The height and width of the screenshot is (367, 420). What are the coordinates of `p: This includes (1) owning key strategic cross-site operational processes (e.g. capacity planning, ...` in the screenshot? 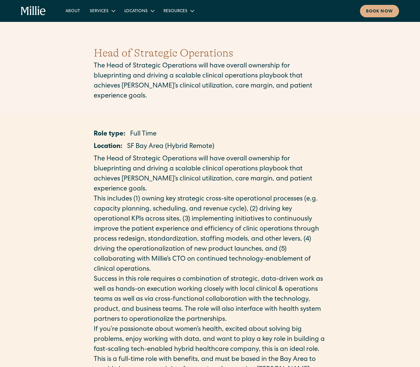 It's located at (210, 234).